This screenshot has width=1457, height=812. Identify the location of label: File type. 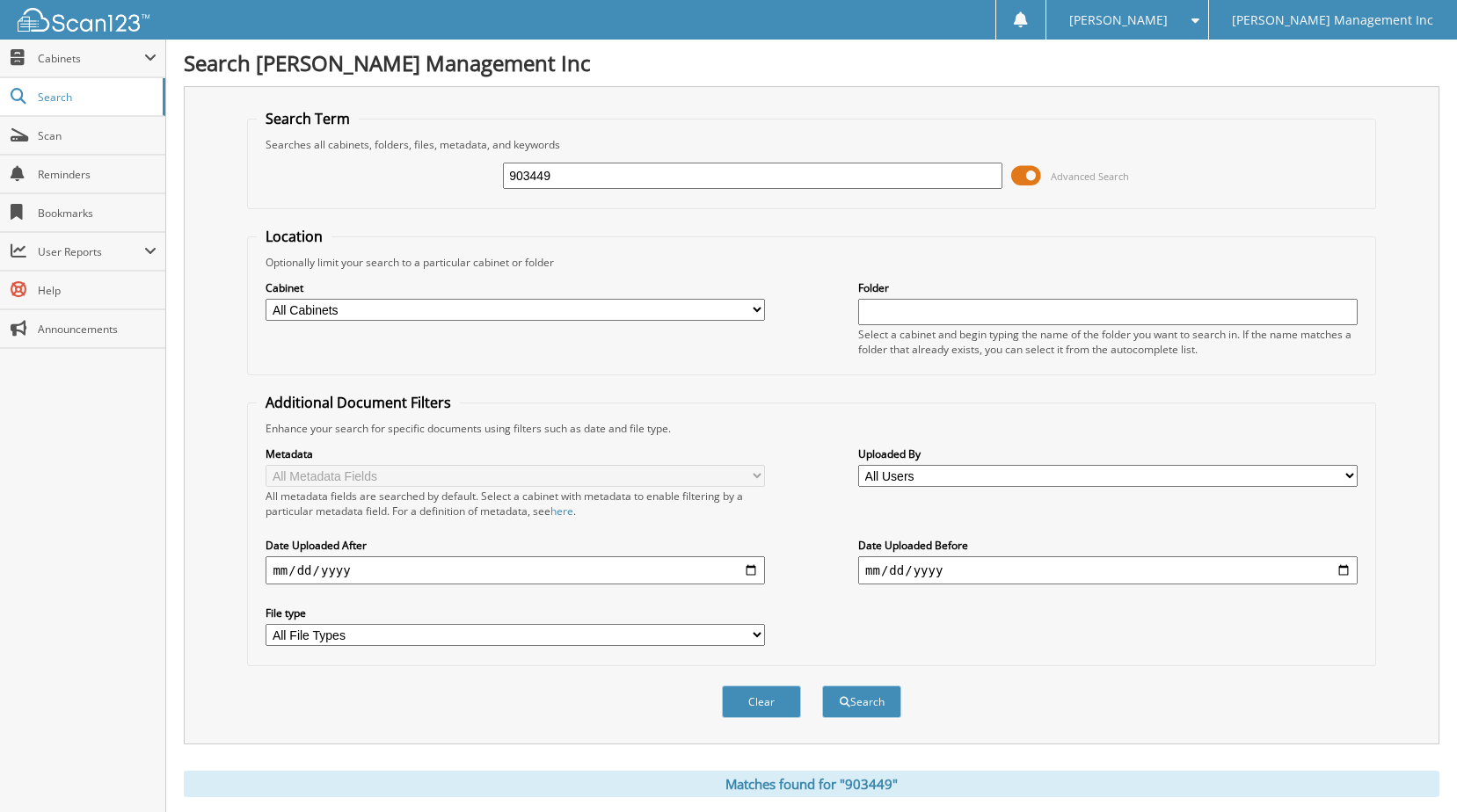
(515, 613).